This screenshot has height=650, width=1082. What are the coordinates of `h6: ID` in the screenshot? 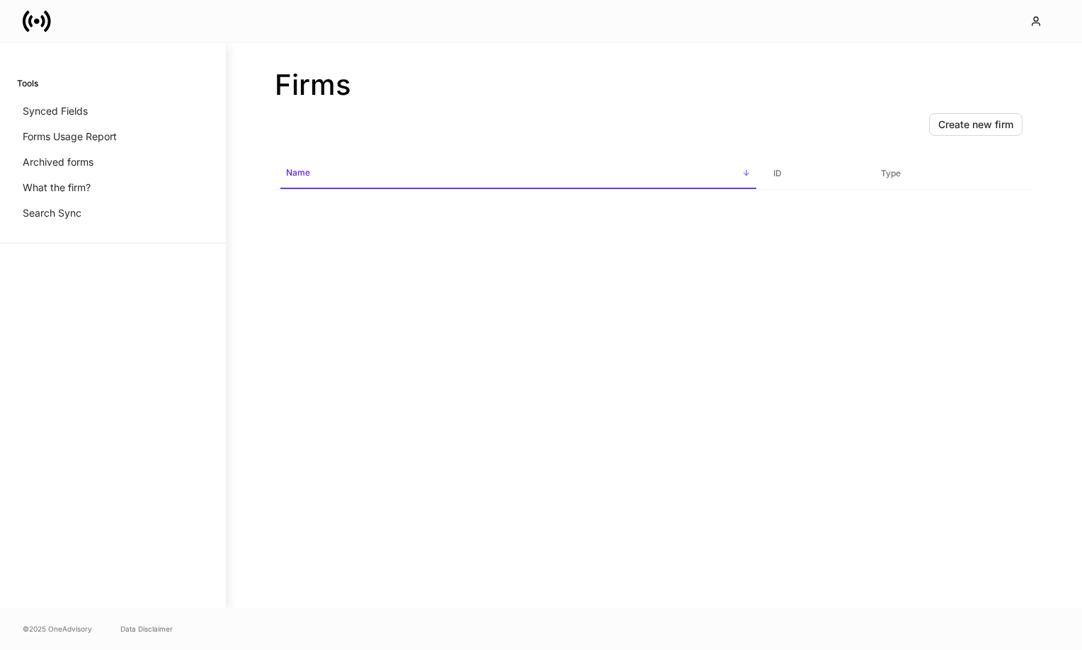 It's located at (777, 173).